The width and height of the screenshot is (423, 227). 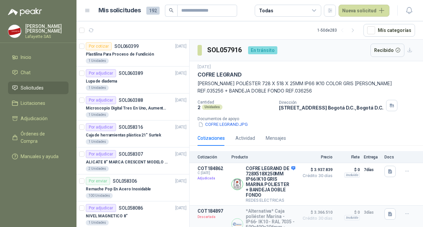 What do you see at coordinates (372, 169) in the screenshot?
I see `p: 7 días` at bounding box center [372, 169].